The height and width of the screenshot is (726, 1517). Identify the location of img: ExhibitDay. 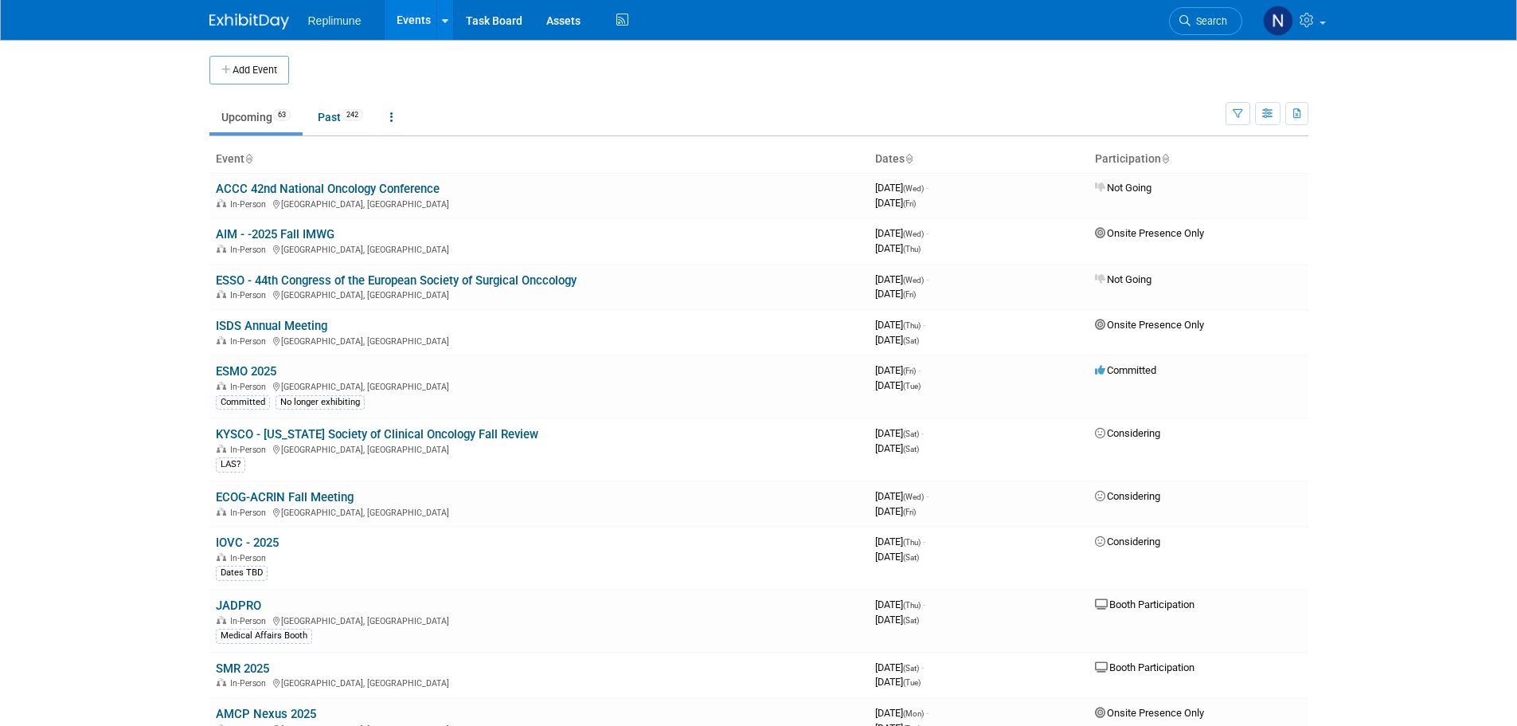
(249, 22).